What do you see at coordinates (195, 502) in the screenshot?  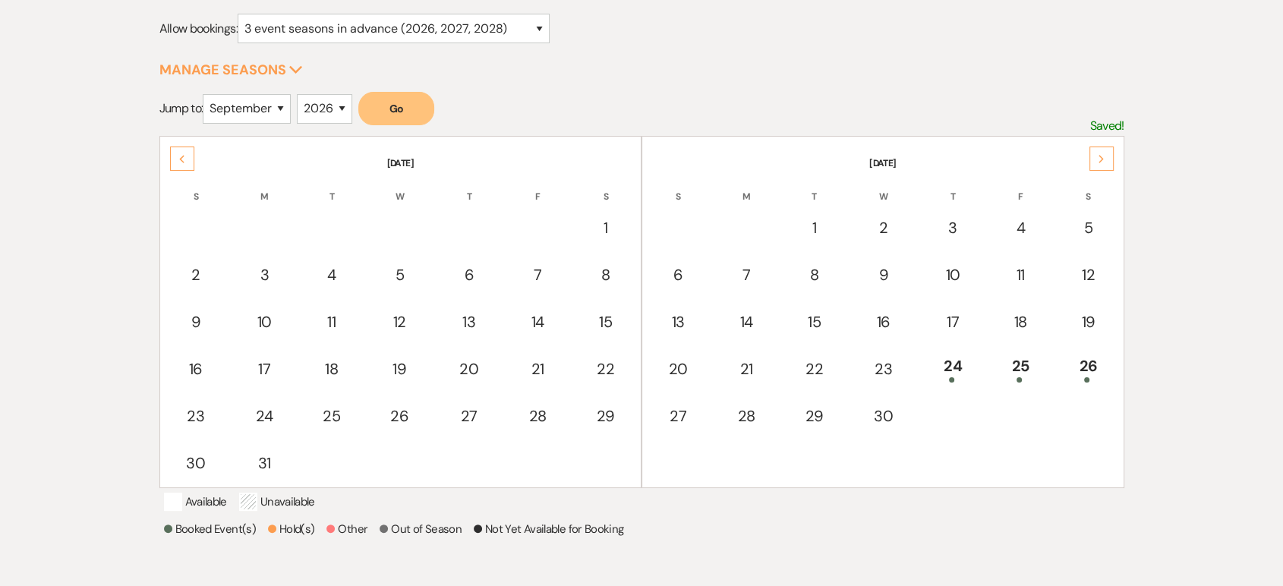 I see `p: Available` at bounding box center [195, 502].